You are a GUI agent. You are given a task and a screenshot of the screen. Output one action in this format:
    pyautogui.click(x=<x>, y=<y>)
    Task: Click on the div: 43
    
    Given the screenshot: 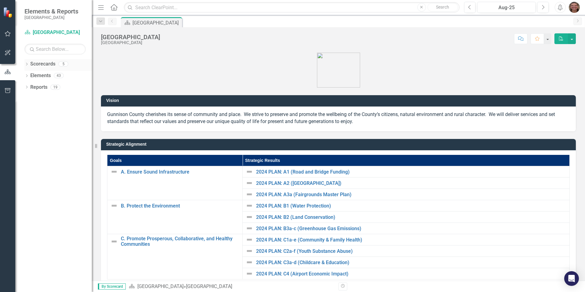 What is the action you would take?
    pyautogui.click(x=59, y=76)
    